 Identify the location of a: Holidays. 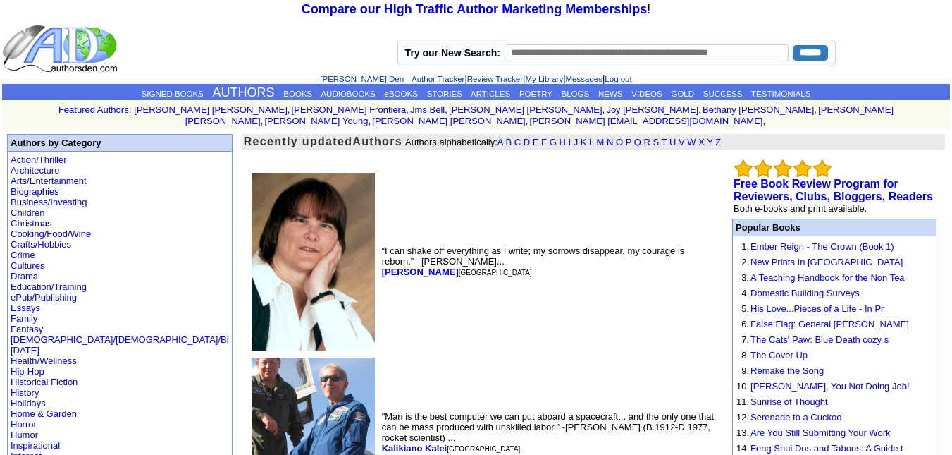
(28, 402).